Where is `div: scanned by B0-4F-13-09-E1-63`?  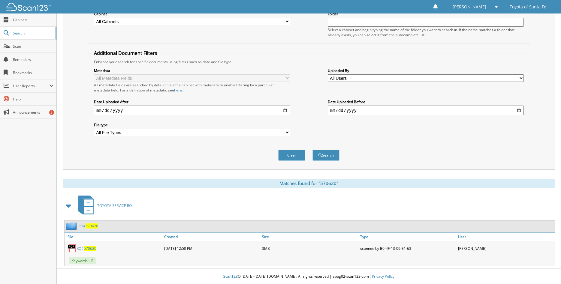
div: scanned by B0-4F-13-09-E1-63 is located at coordinates (408, 249).